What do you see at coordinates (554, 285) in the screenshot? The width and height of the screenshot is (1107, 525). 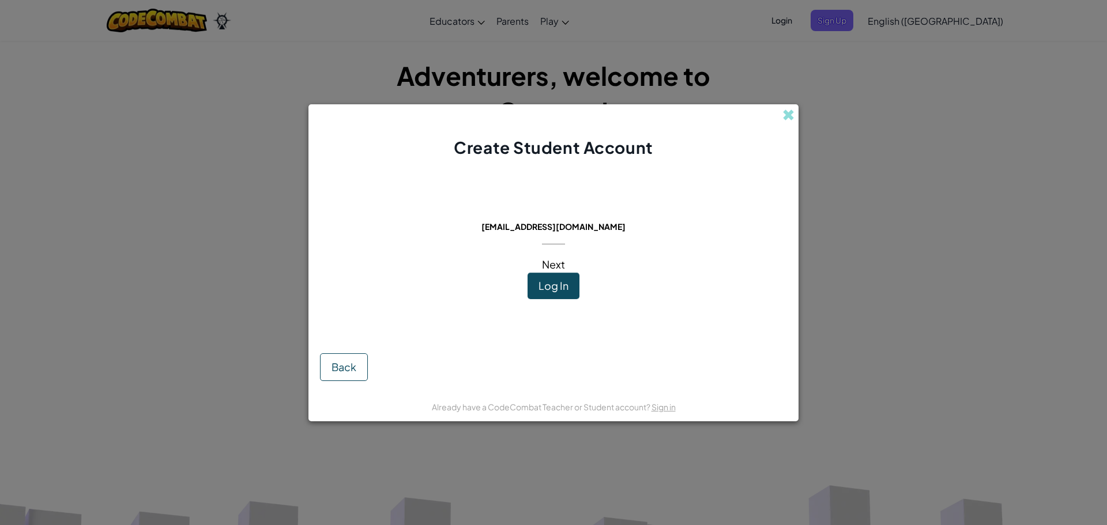 I see `span: Log In` at bounding box center [554, 285].